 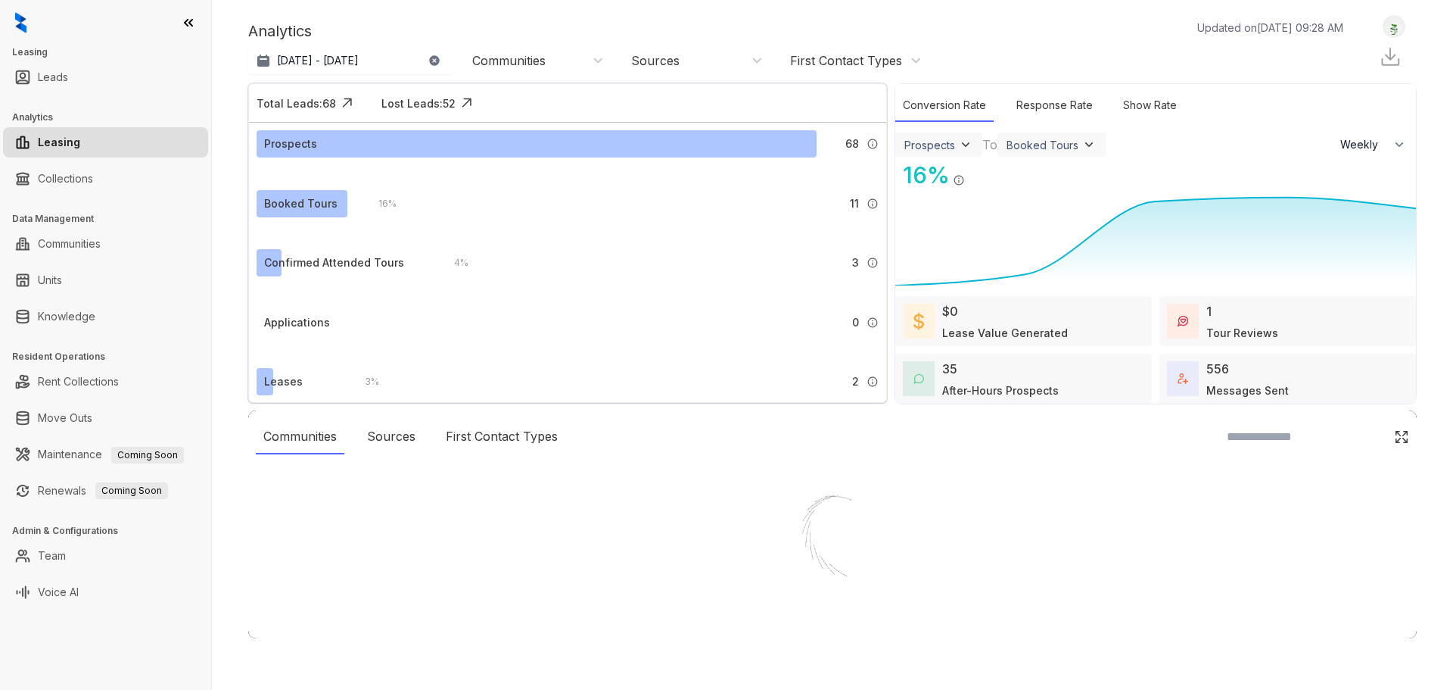 I want to click on a: Communities, so click(x=69, y=244).